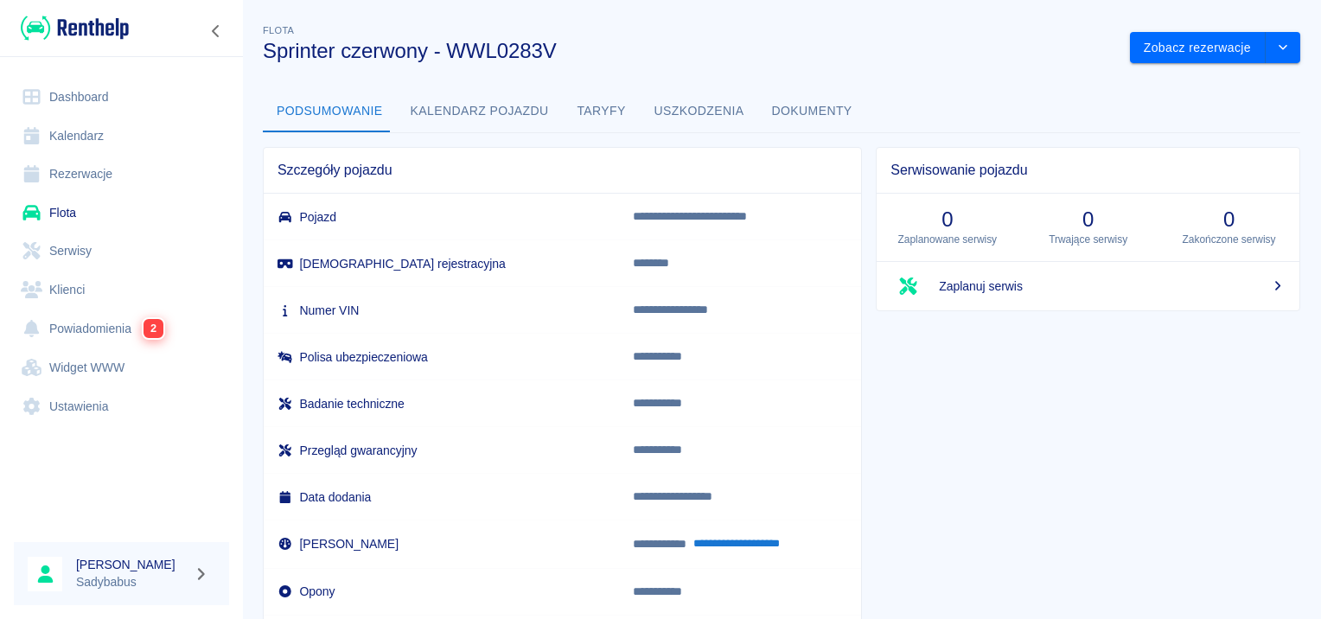  Describe the element at coordinates (441, 404) in the screenshot. I see `h6: Badanie techniczne` at that location.